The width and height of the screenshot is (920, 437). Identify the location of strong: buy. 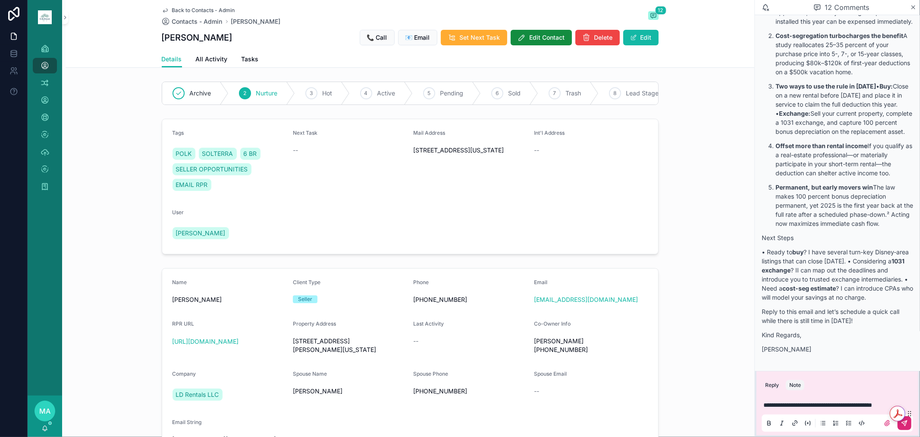
(798, 251).